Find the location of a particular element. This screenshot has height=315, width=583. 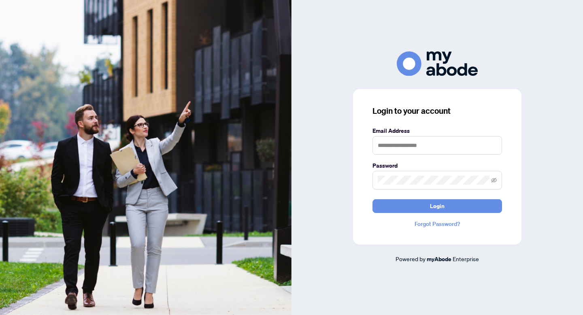

img: ma-logo is located at coordinates (437, 64).